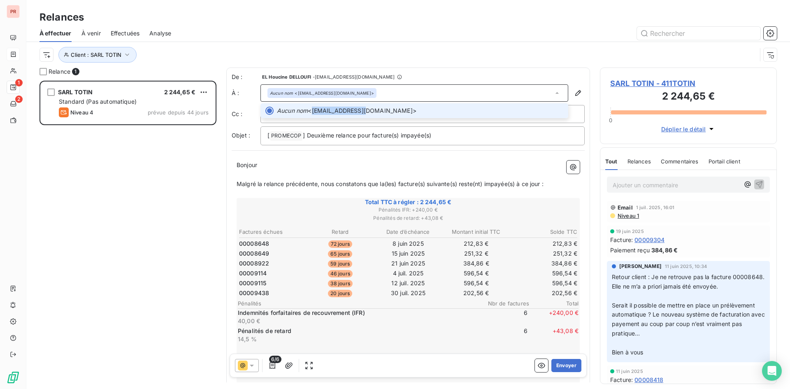 Image resolution: width=790 pixels, height=389 pixels. What do you see at coordinates (630, 371) in the screenshot?
I see `span: 11 juin 2025` at bounding box center [630, 371].